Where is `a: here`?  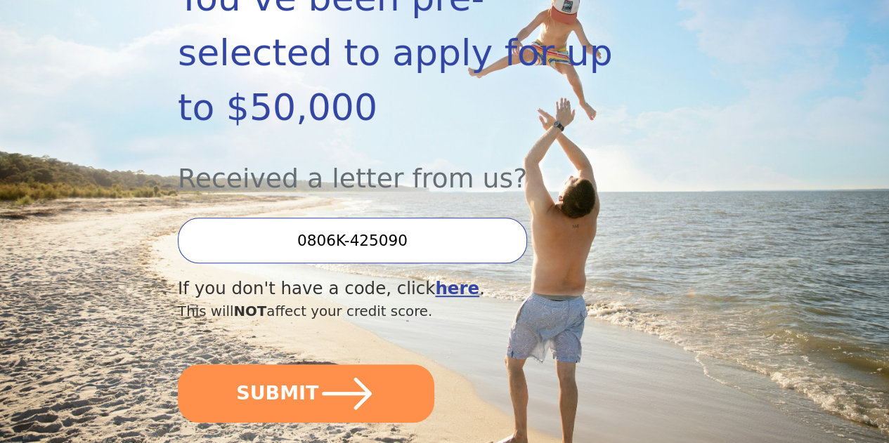
a: here is located at coordinates (457, 288).